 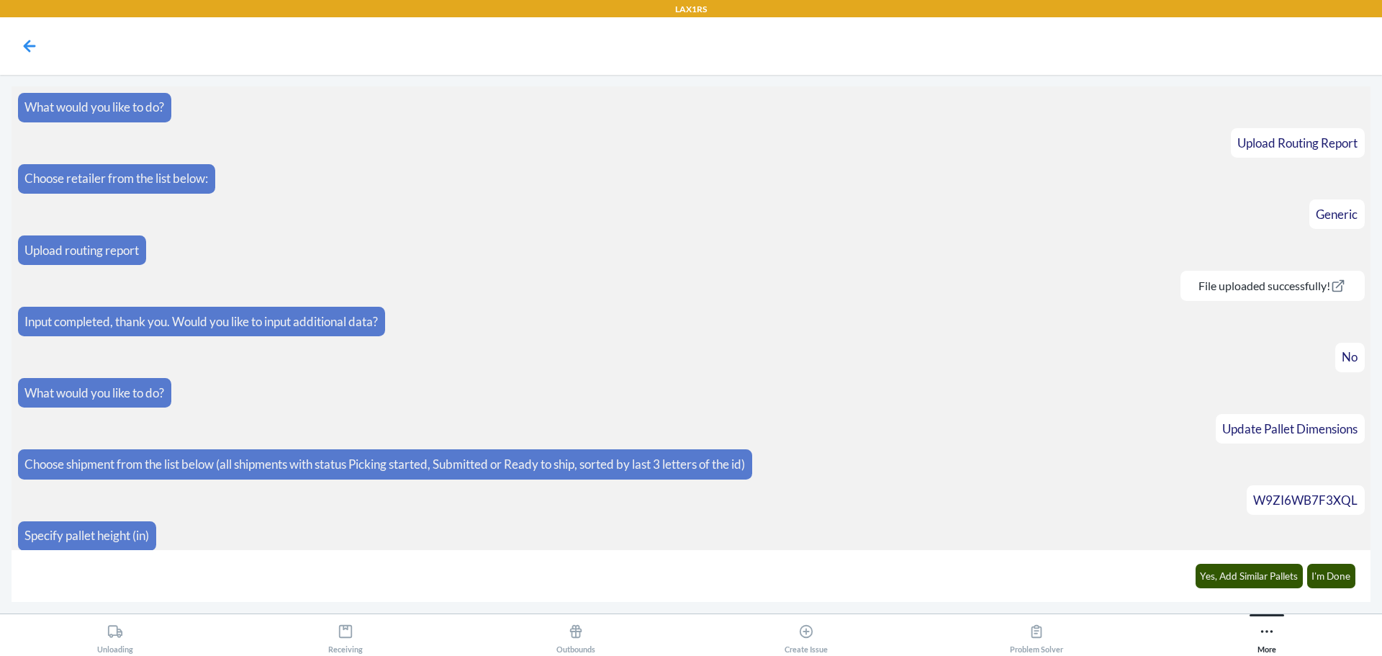 What do you see at coordinates (345, 633) in the screenshot?
I see `button: Receiving` at bounding box center [345, 633].